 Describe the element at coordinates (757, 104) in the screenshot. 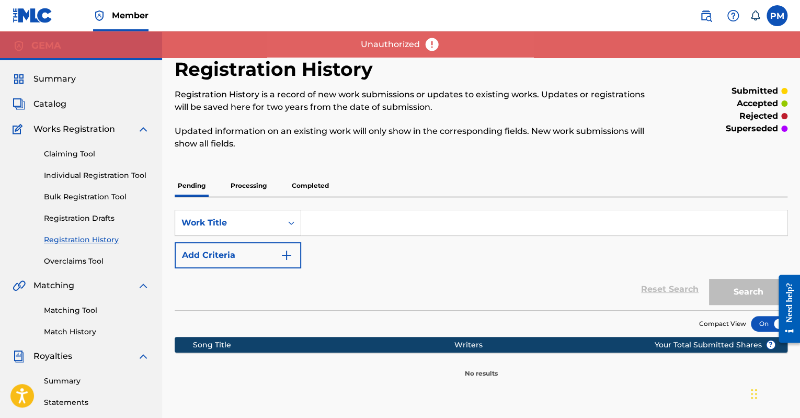

I see `p: accepted` at that location.